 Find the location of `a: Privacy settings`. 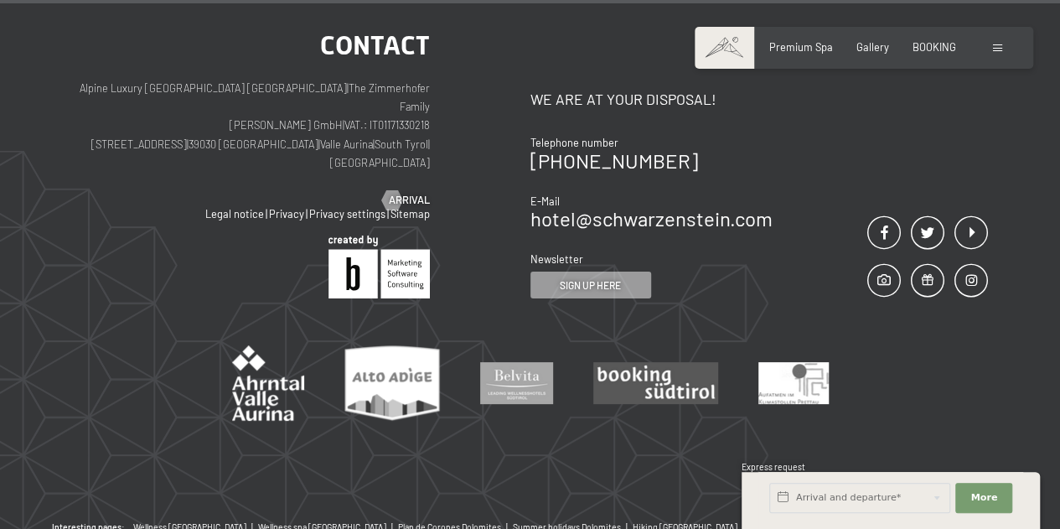

a: Privacy settings is located at coordinates (347, 214).